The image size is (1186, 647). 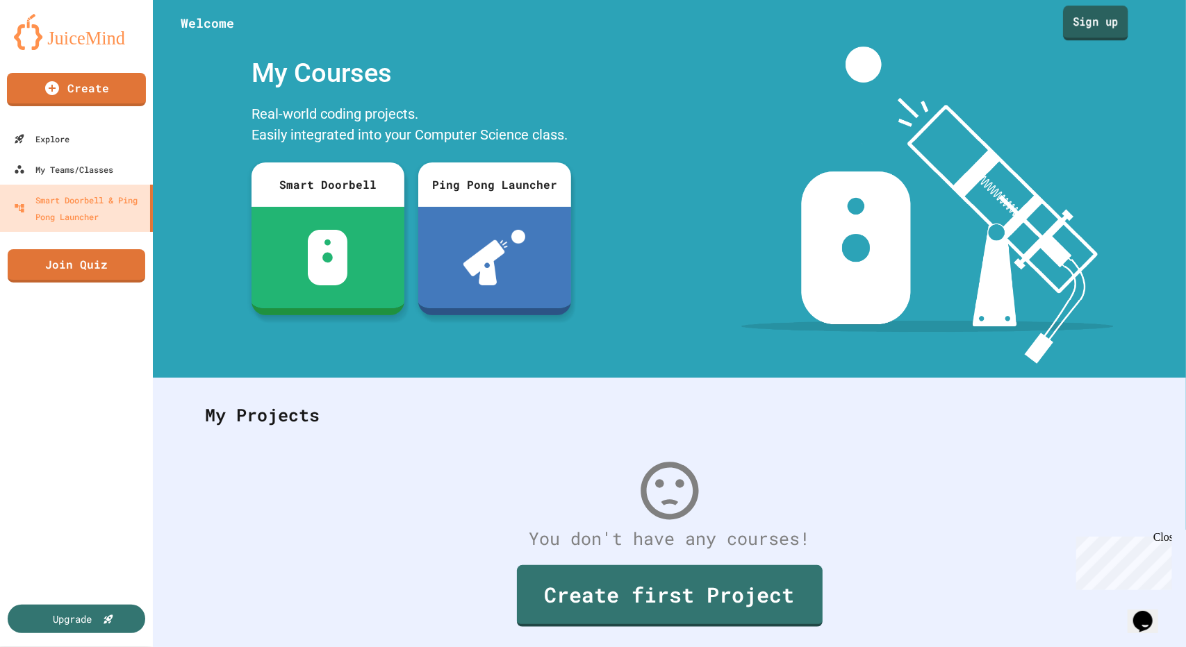 What do you see at coordinates (411, 126) in the screenshot?
I see `div: Real-world coding projects. Easily integrated into your Computer Science class.` at bounding box center [411, 126].